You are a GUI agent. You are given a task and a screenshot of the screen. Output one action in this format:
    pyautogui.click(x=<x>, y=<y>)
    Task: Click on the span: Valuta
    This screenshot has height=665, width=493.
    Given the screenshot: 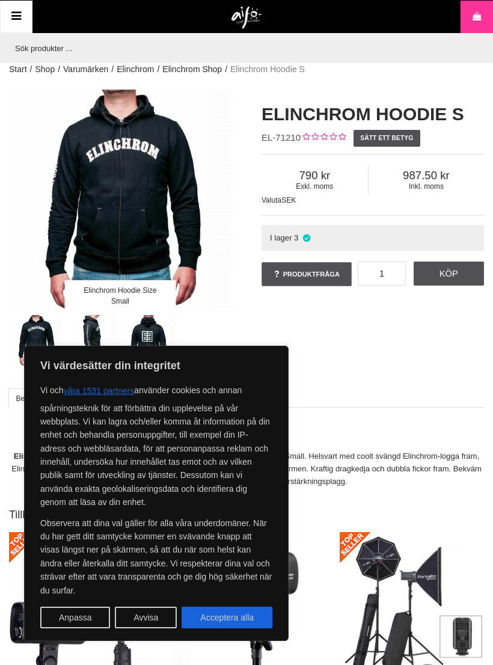 What is the action you would take?
    pyautogui.click(x=271, y=200)
    